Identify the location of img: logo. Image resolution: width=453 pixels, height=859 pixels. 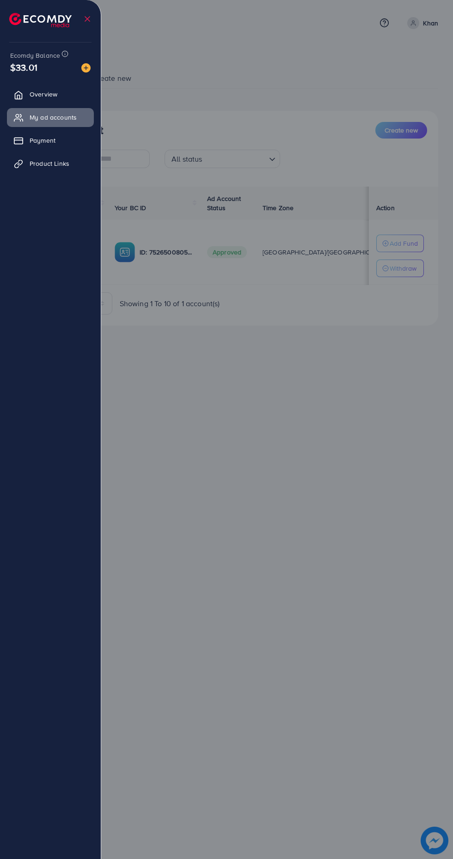
(40, 20).